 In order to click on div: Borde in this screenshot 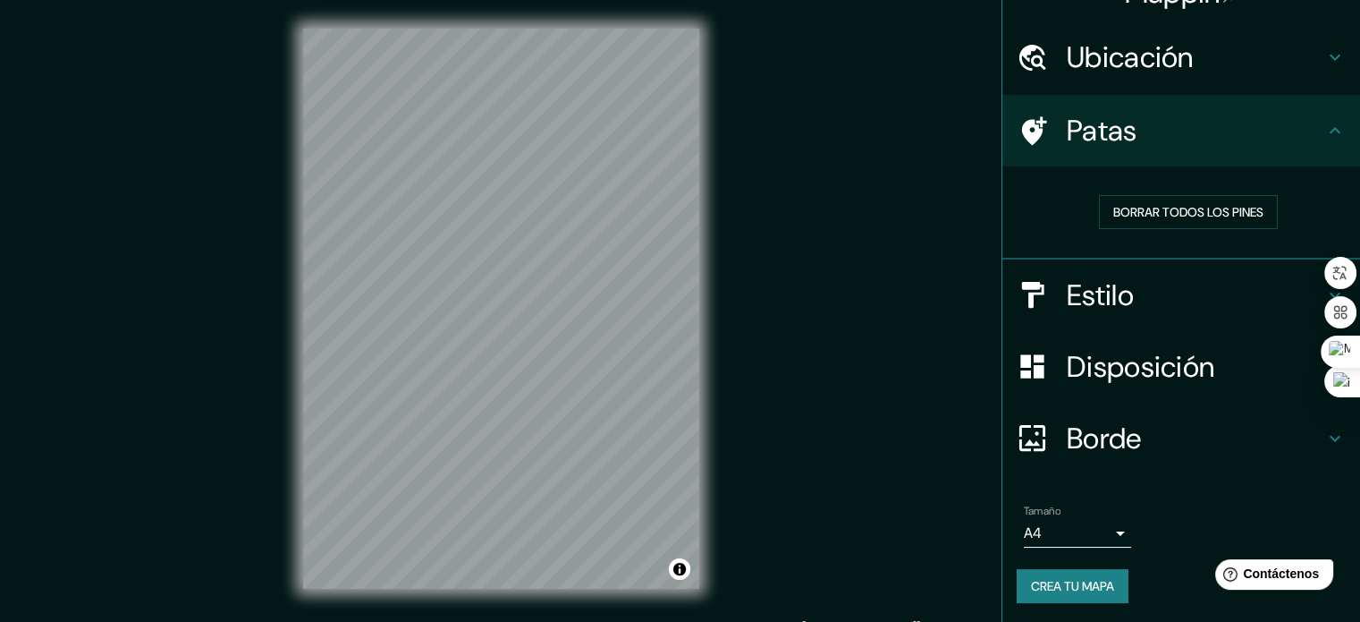, I will do `click(1181, 438)`.